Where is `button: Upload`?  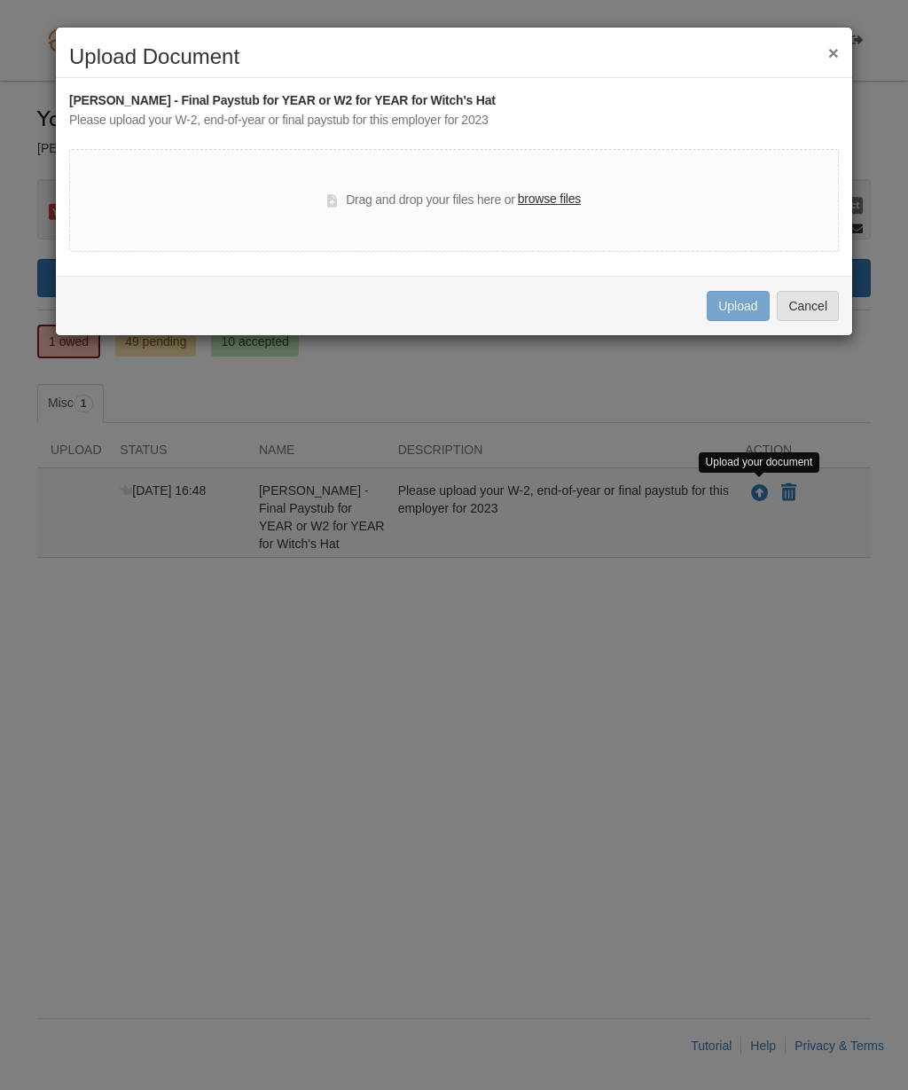
button: Upload is located at coordinates (738, 306).